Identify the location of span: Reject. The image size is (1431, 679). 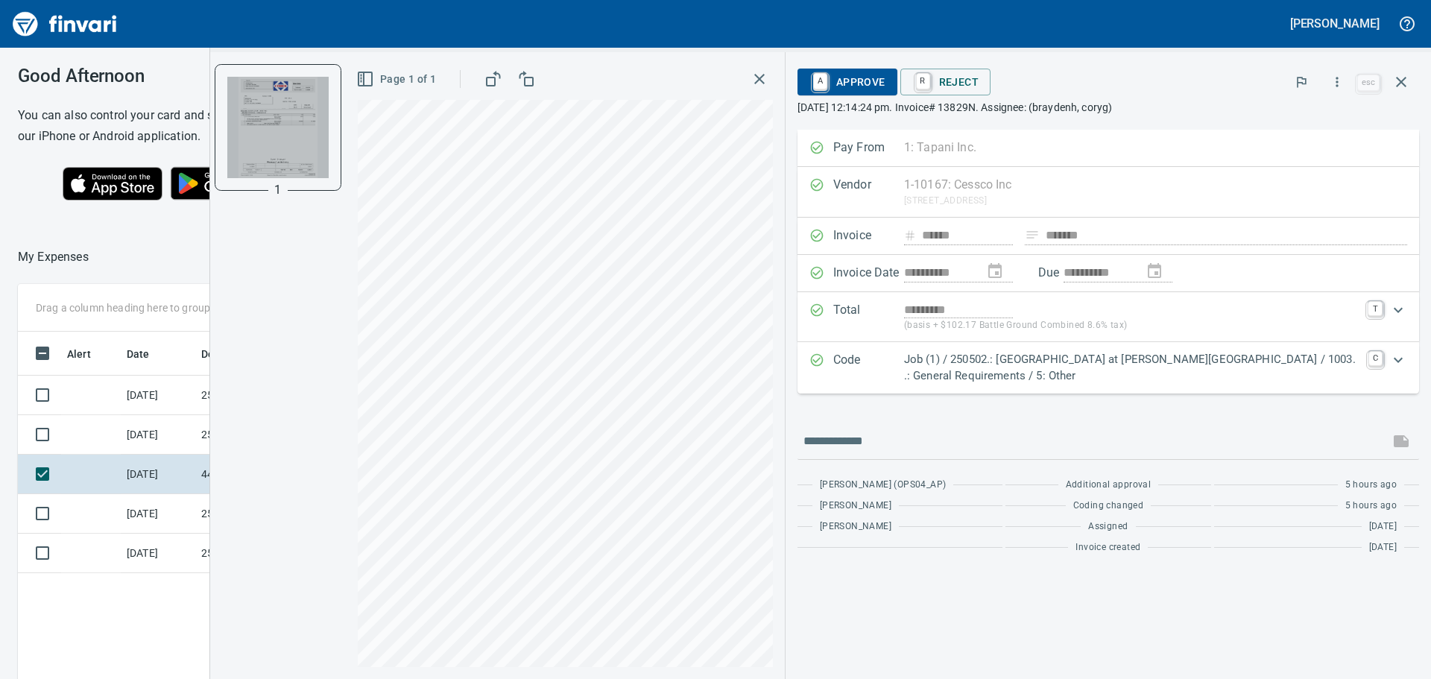
(945, 82).